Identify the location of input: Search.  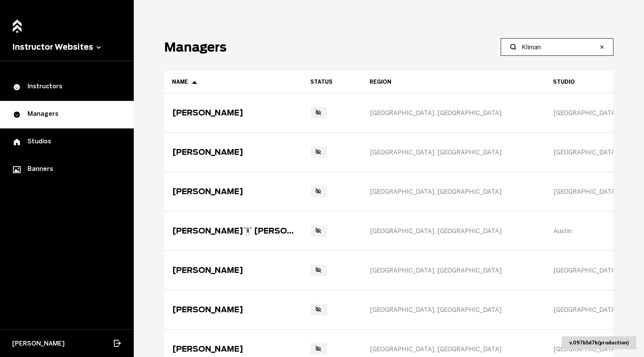
(560, 47).